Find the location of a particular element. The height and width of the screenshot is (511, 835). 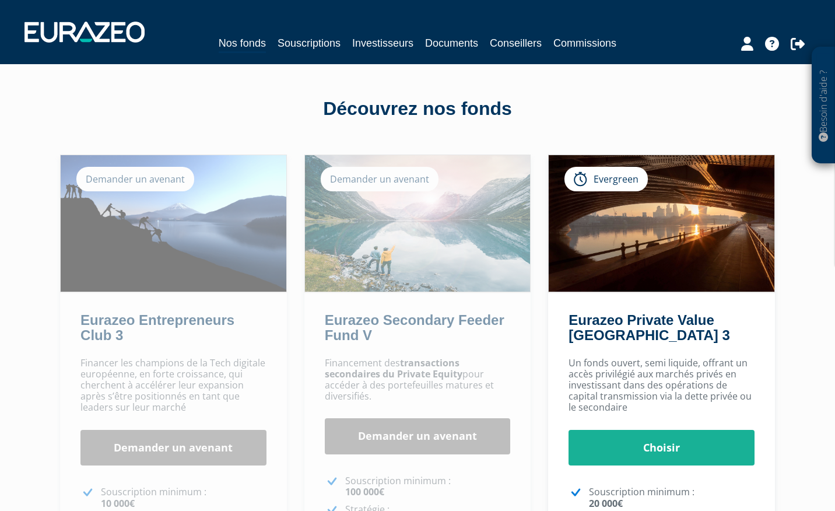

img: Eurazeo Secondary Feeder Fund V is located at coordinates (418, 223).